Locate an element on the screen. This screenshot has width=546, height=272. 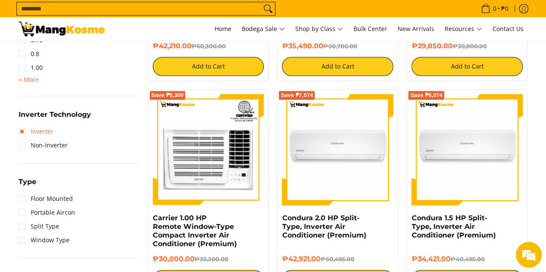
h6: ₱35,490.00 is located at coordinates (338, 46).